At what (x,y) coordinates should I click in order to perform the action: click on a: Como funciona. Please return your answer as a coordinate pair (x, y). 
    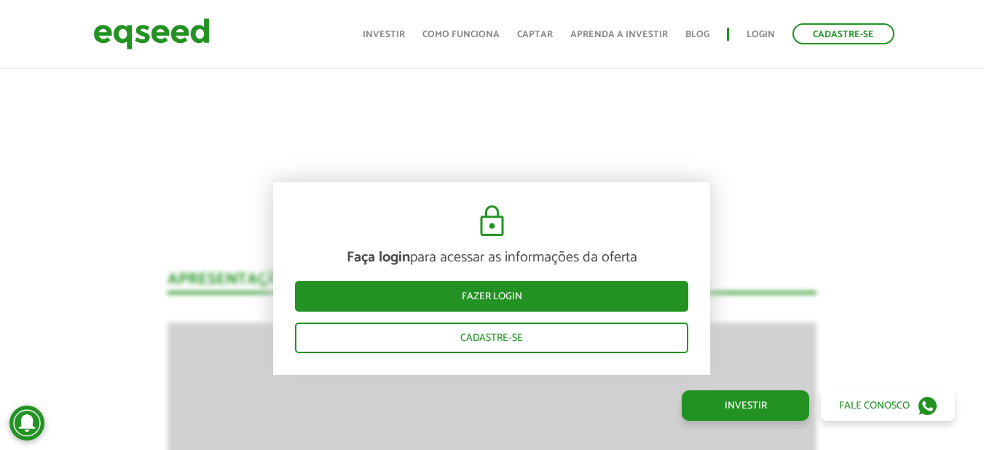
    Looking at the image, I should click on (461, 34).